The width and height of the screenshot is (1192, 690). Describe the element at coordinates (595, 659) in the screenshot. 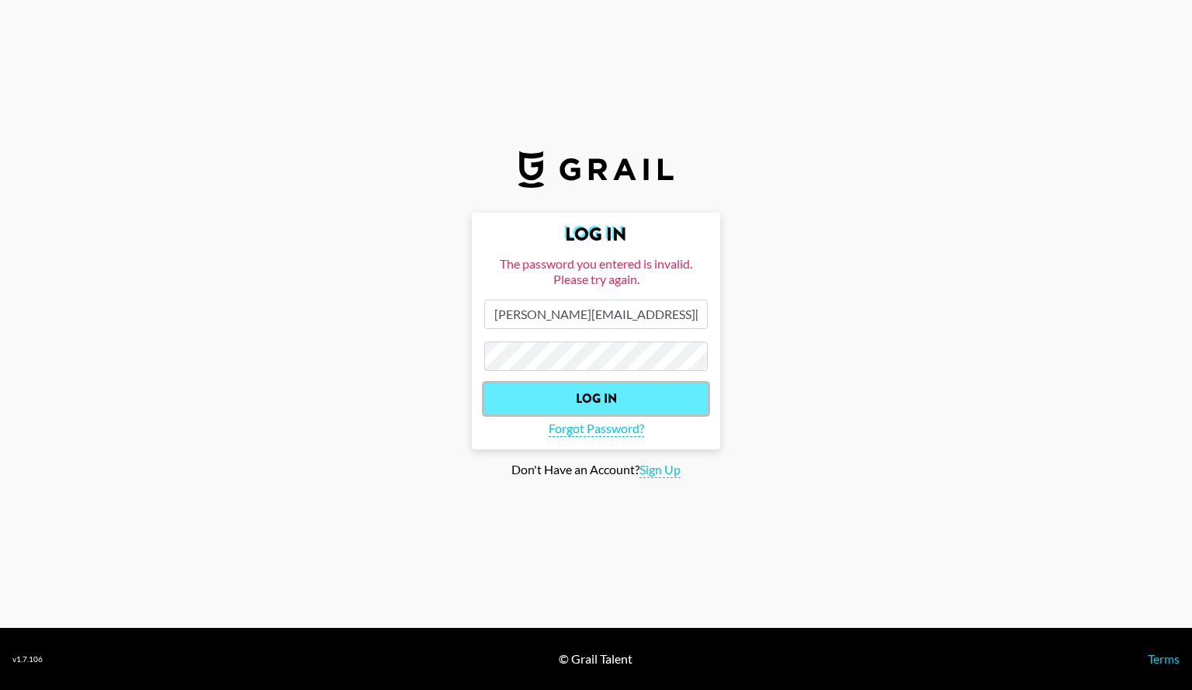

I see `div: © Grail Talent` at that location.